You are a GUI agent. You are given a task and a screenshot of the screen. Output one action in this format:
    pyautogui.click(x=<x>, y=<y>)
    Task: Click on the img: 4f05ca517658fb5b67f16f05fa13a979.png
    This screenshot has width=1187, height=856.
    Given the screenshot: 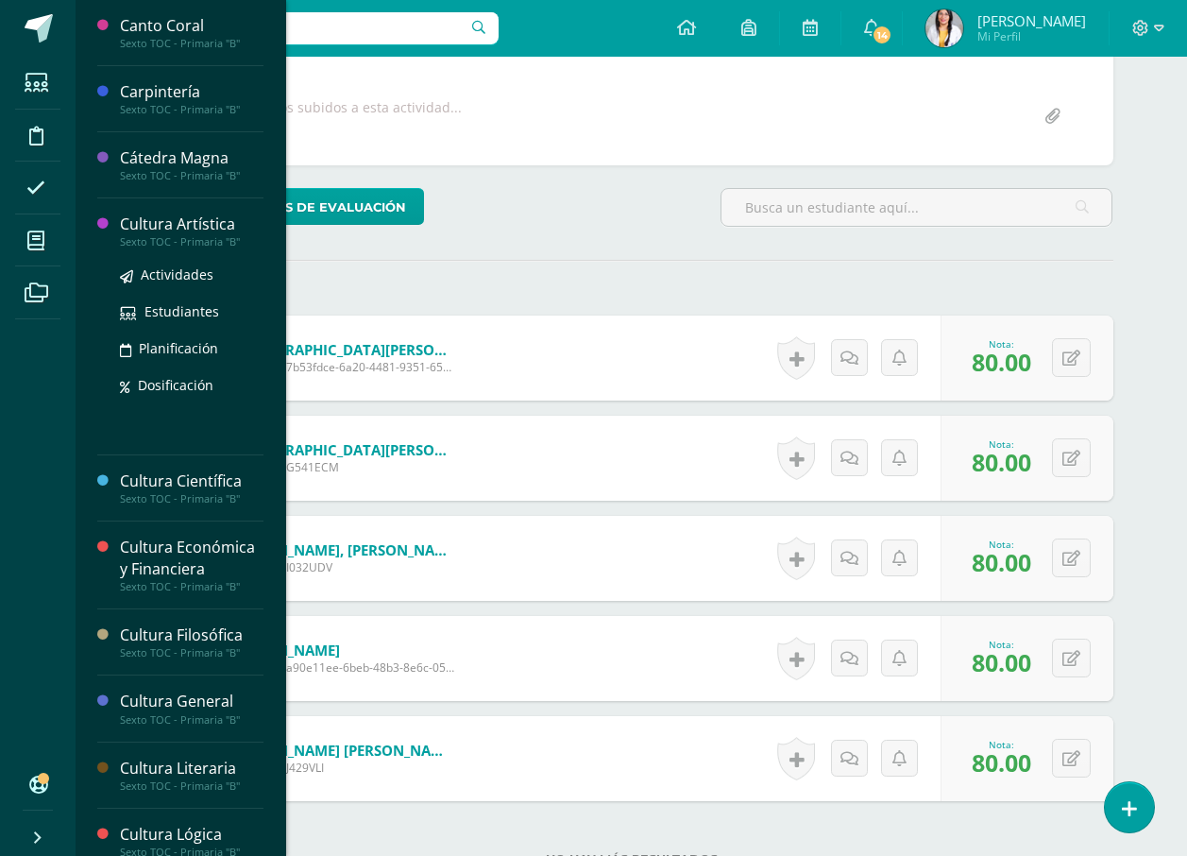 What is the action you would take?
    pyautogui.click(x=945, y=28)
    